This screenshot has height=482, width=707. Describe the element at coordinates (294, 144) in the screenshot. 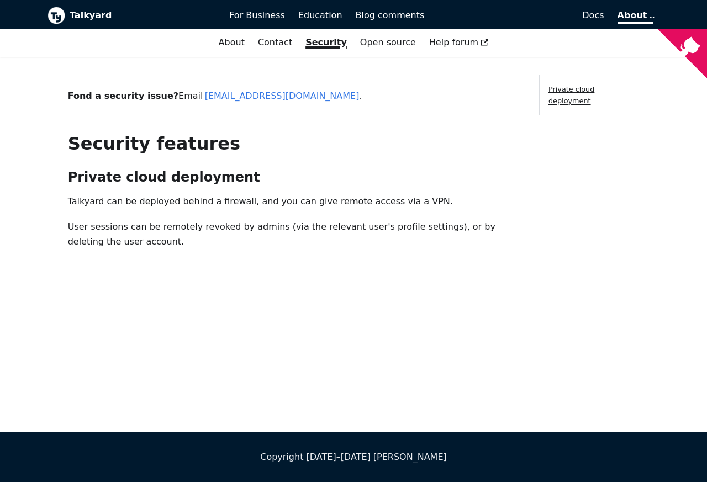

I see `h1: Security features` at that location.